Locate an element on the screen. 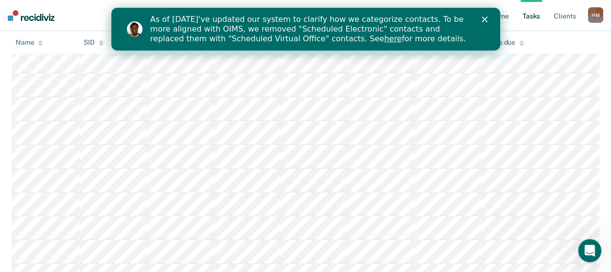 Image resolution: width=611 pixels, height=272 pixels. div: SID is located at coordinates (93, 43).